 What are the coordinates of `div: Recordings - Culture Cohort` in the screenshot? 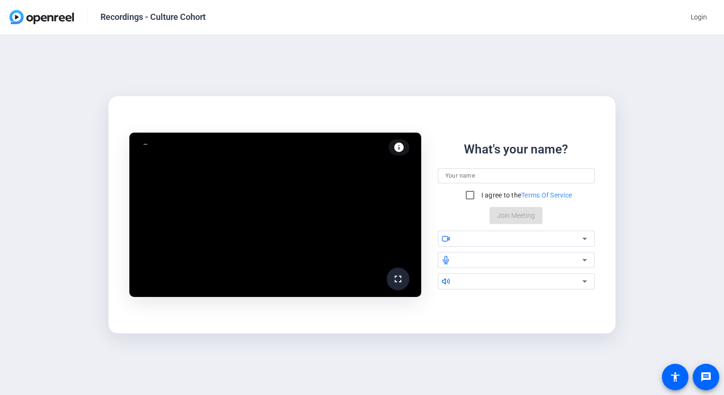 It's located at (153, 17).